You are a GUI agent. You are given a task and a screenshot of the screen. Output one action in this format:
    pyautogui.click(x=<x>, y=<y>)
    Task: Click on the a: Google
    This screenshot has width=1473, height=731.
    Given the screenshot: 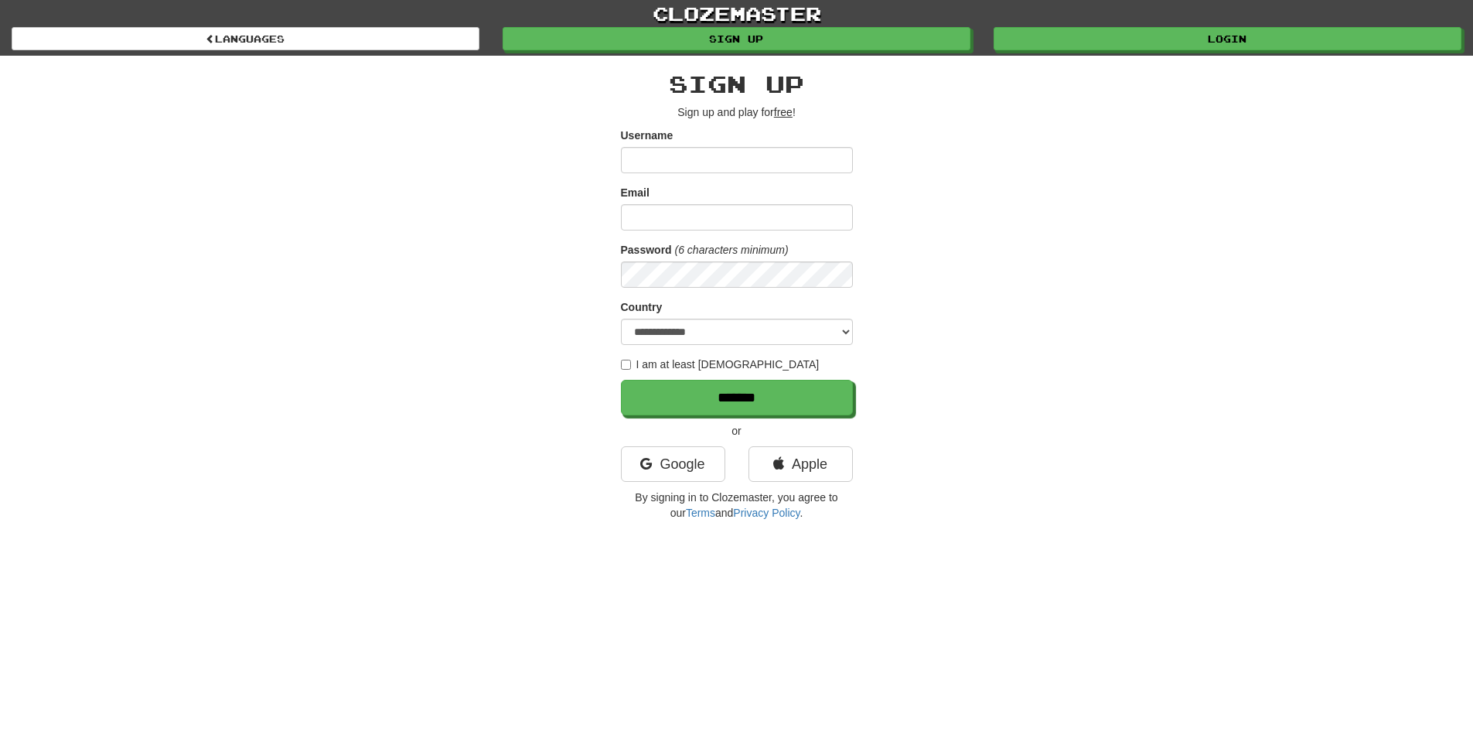 What is the action you would take?
    pyautogui.click(x=673, y=464)
    